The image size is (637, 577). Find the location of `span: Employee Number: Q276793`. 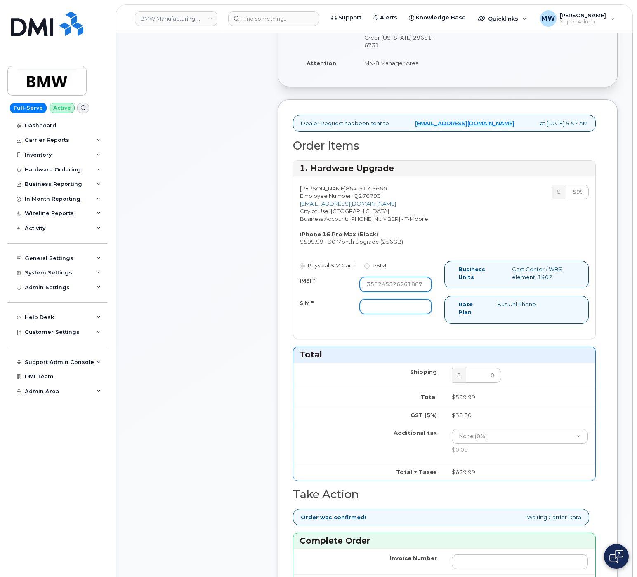

span: Employee Number: Q276793 is located at coordinates (340, 196).